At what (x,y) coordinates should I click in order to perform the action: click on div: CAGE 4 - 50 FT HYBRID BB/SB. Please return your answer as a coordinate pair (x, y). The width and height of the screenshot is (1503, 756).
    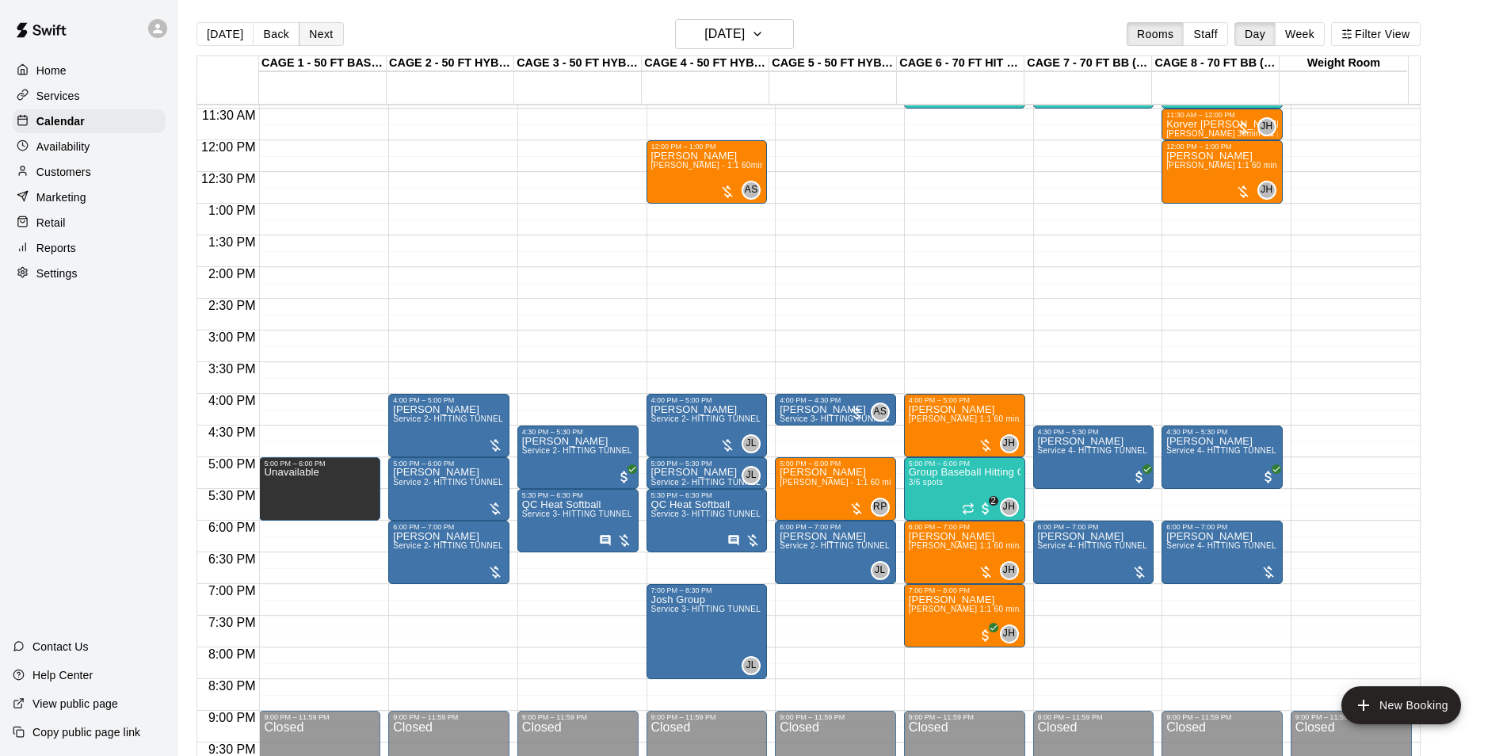
    Looking at the image, I should click on (705, 63).